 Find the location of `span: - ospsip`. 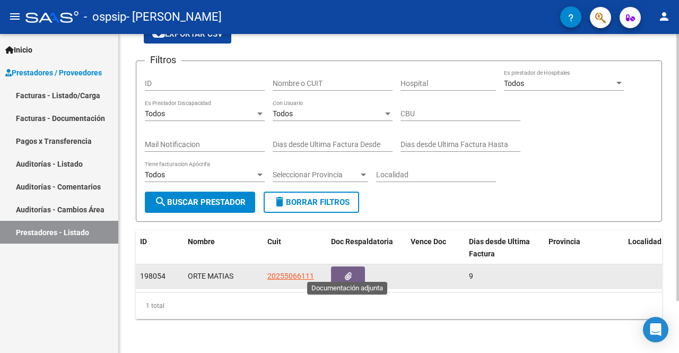

span: - ospsip is located at coordinates (105, 17).